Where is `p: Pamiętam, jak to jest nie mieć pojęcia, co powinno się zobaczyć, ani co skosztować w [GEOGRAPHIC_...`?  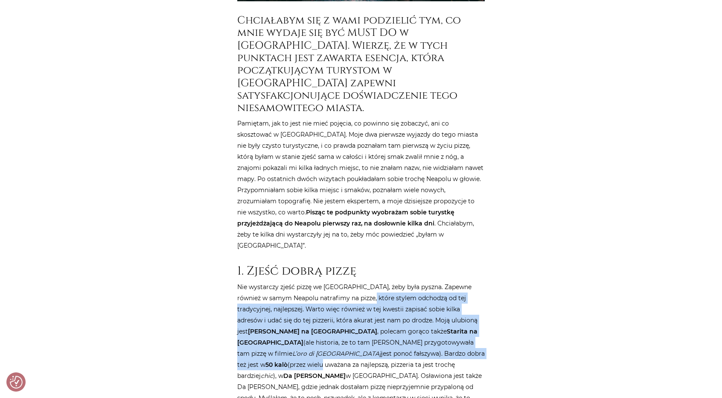 p: Pamiętam, jak to jest nie mieć pojęcia, co powinno się zobaczyć, ani co skosztować w [GEOGRAPHIC_... is located at coordinates (361, 184).